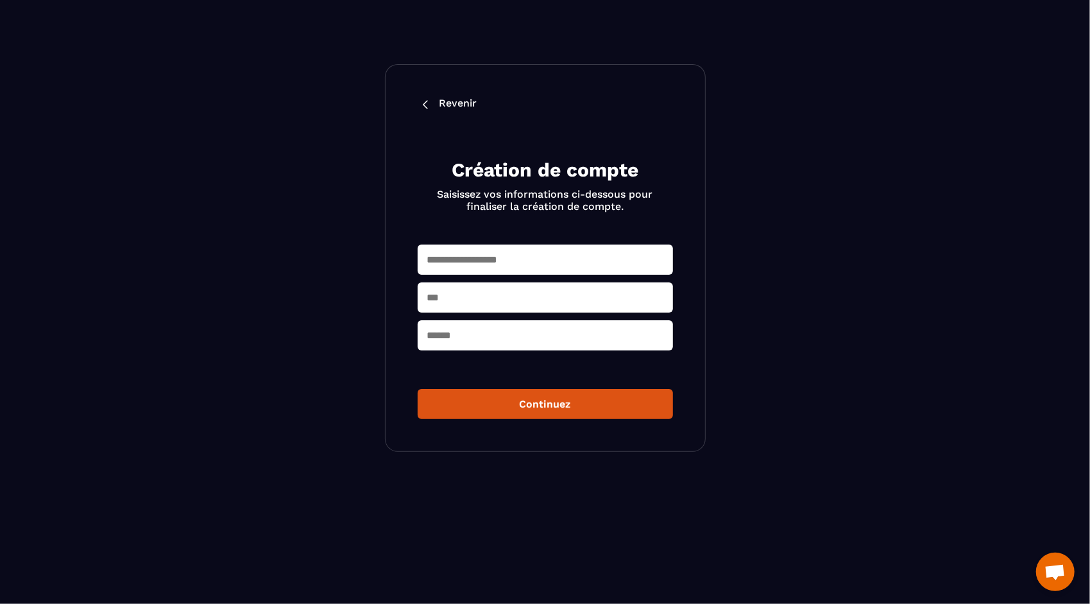 This screenshot has width=1090, height=604. I want to click on p: Saisissez vos informations ci-dessous pour finaliser la création de compte., so click(545, 200).